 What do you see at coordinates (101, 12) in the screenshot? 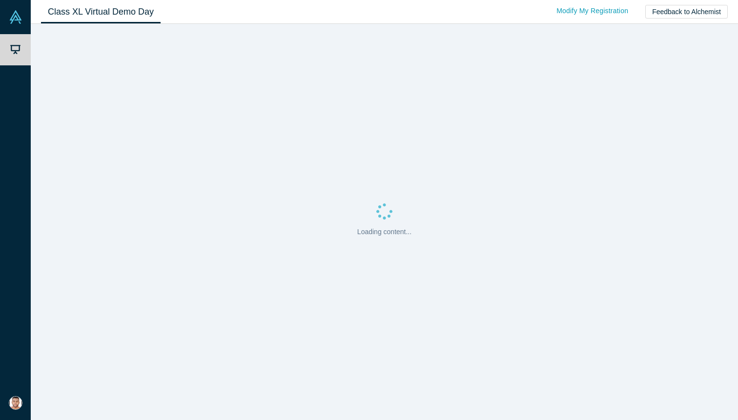
I see `a: Class XL Virtual Demo Day` at bounding box center [101, 12].